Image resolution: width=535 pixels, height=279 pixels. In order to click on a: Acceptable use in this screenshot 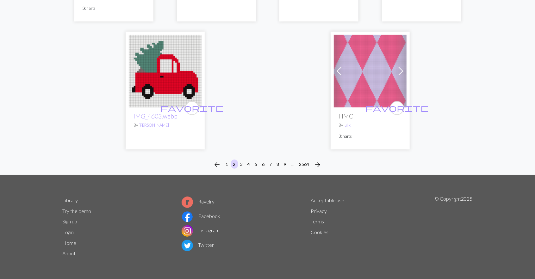, I will do `click(328, 200)`.